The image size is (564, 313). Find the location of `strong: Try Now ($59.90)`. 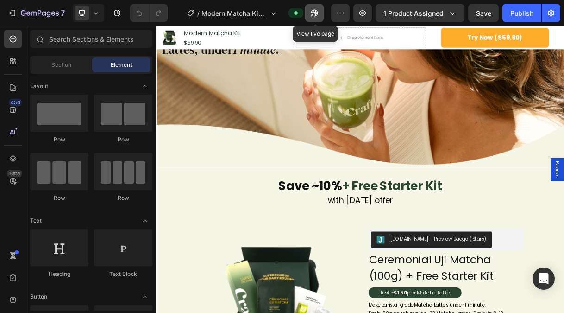

strong: Try Now ($59.90) is located at coordinates (462, 15).